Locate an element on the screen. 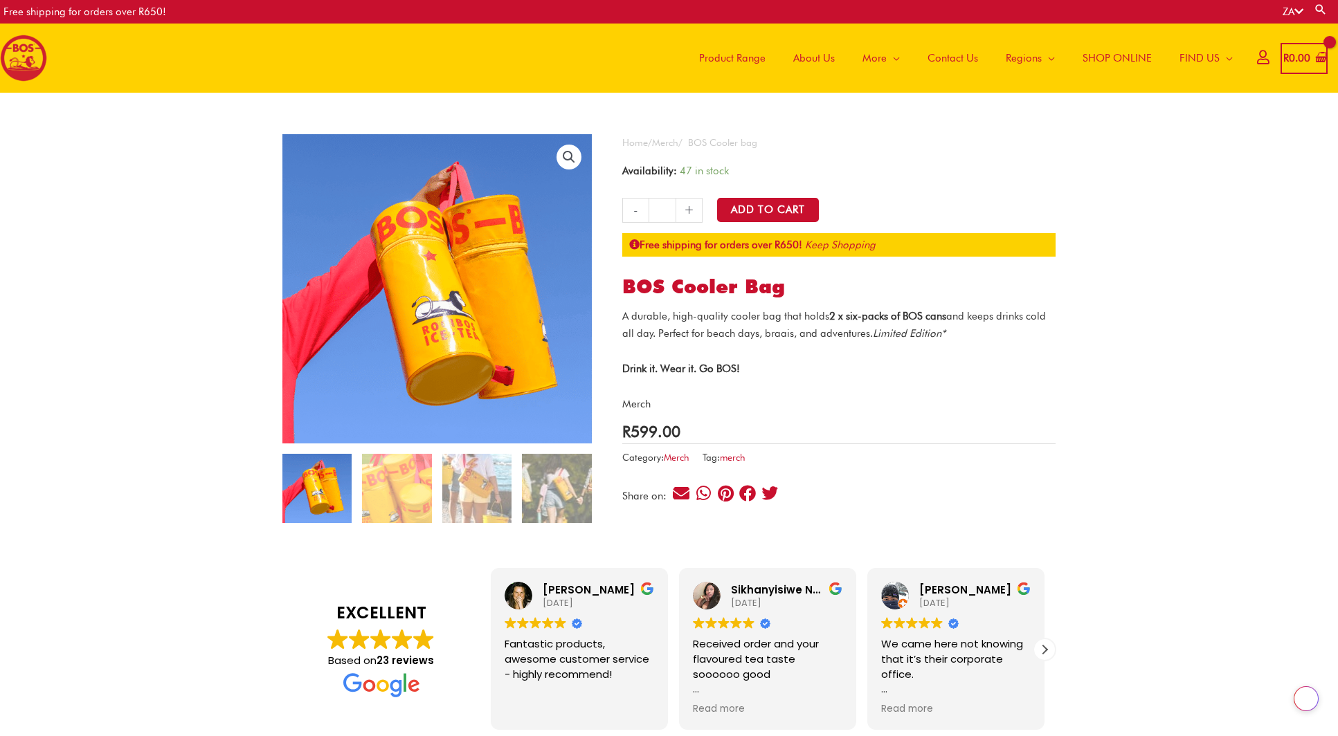  span: FIND US is located at coordinates (1200, 58).